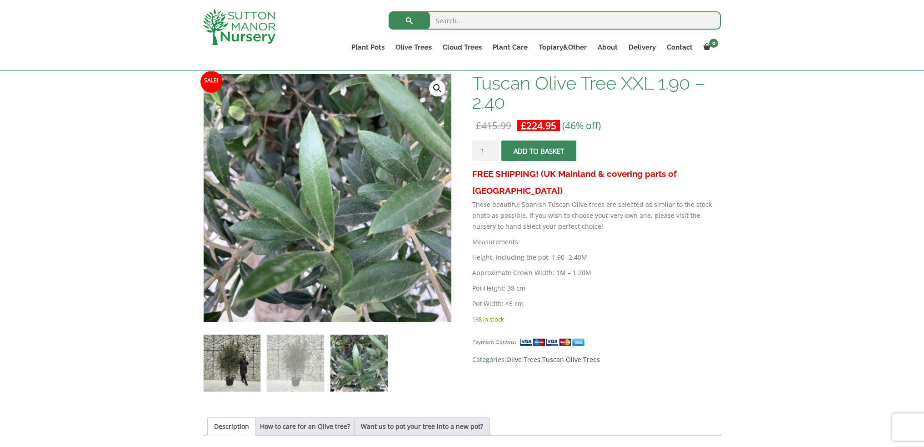 The width and height of the screenshot is (924, 447). Describe the element at coordinates (679, 47) in the screenshot. I see `a: Contact` at that location.